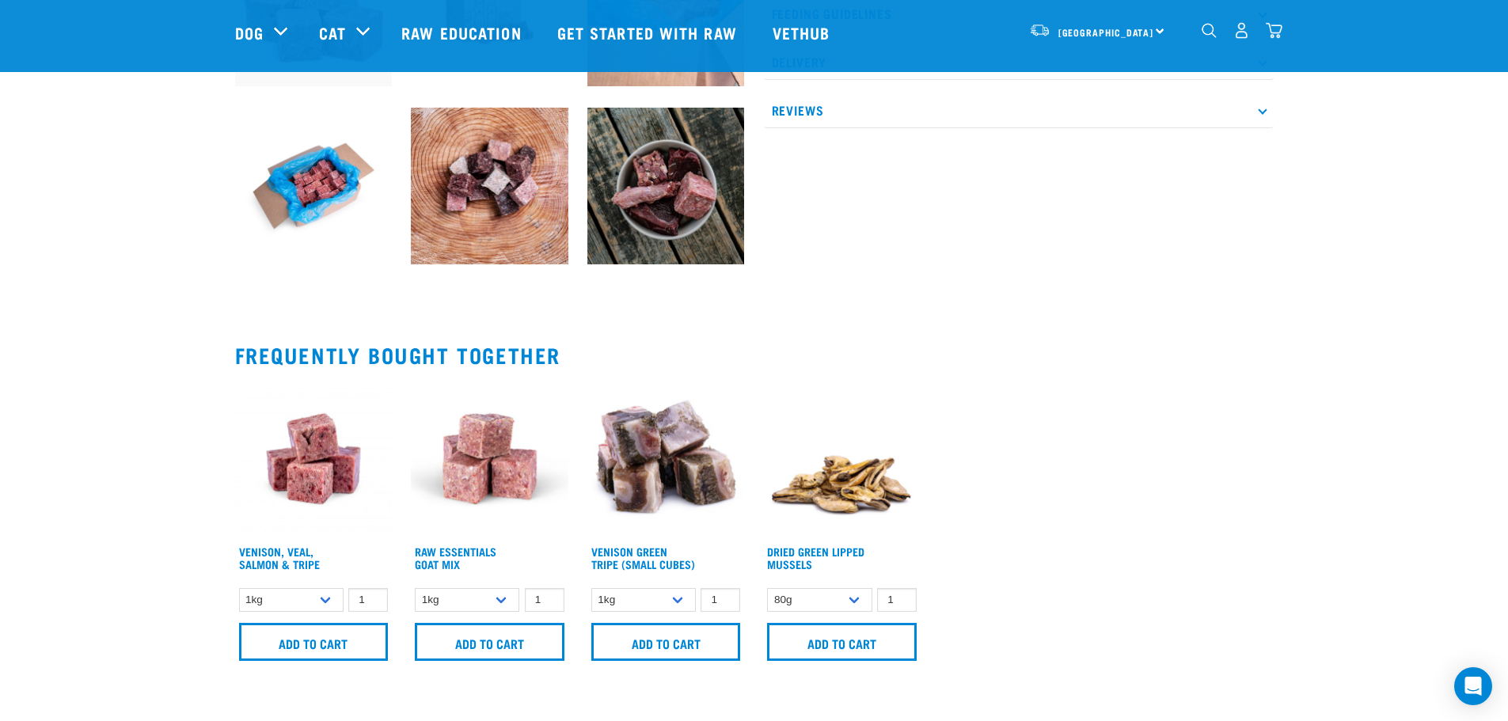 The image size is (1508, 721). I want to click on a: Dried Green Lipped Mussels, so click(816, 557).